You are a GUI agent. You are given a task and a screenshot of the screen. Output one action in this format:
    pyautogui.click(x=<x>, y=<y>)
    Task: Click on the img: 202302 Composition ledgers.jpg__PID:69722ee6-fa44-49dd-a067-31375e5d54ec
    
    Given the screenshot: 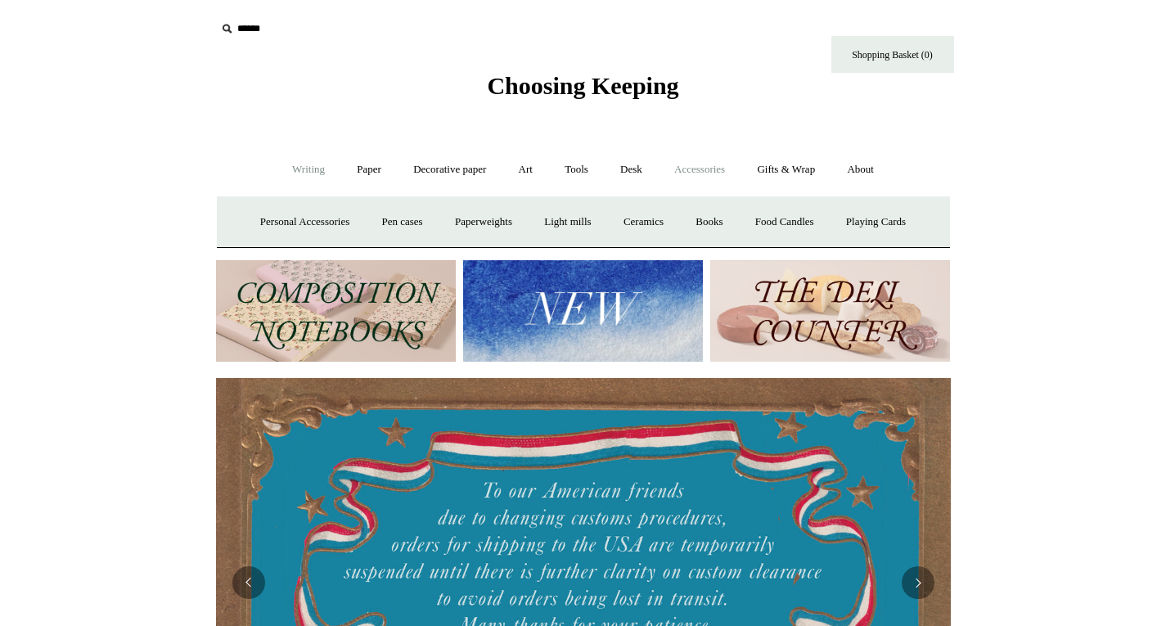 What is the action you would take?
    pyautogui.click(x=335, y=311)
    